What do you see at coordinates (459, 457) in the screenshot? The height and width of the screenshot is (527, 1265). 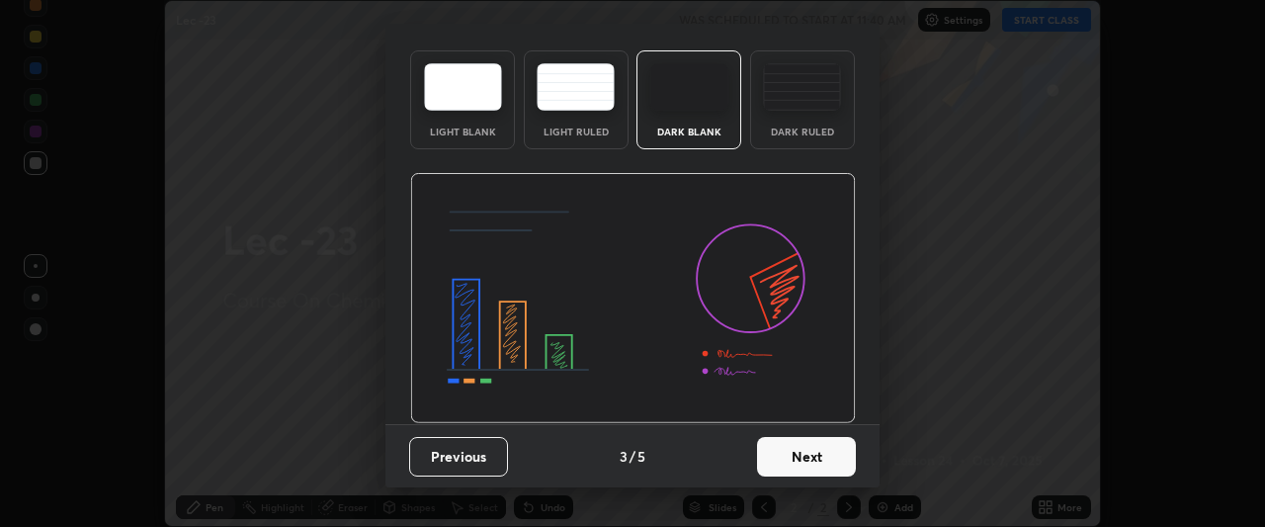 I see `button: Previous` at bounding box center [459, 457].